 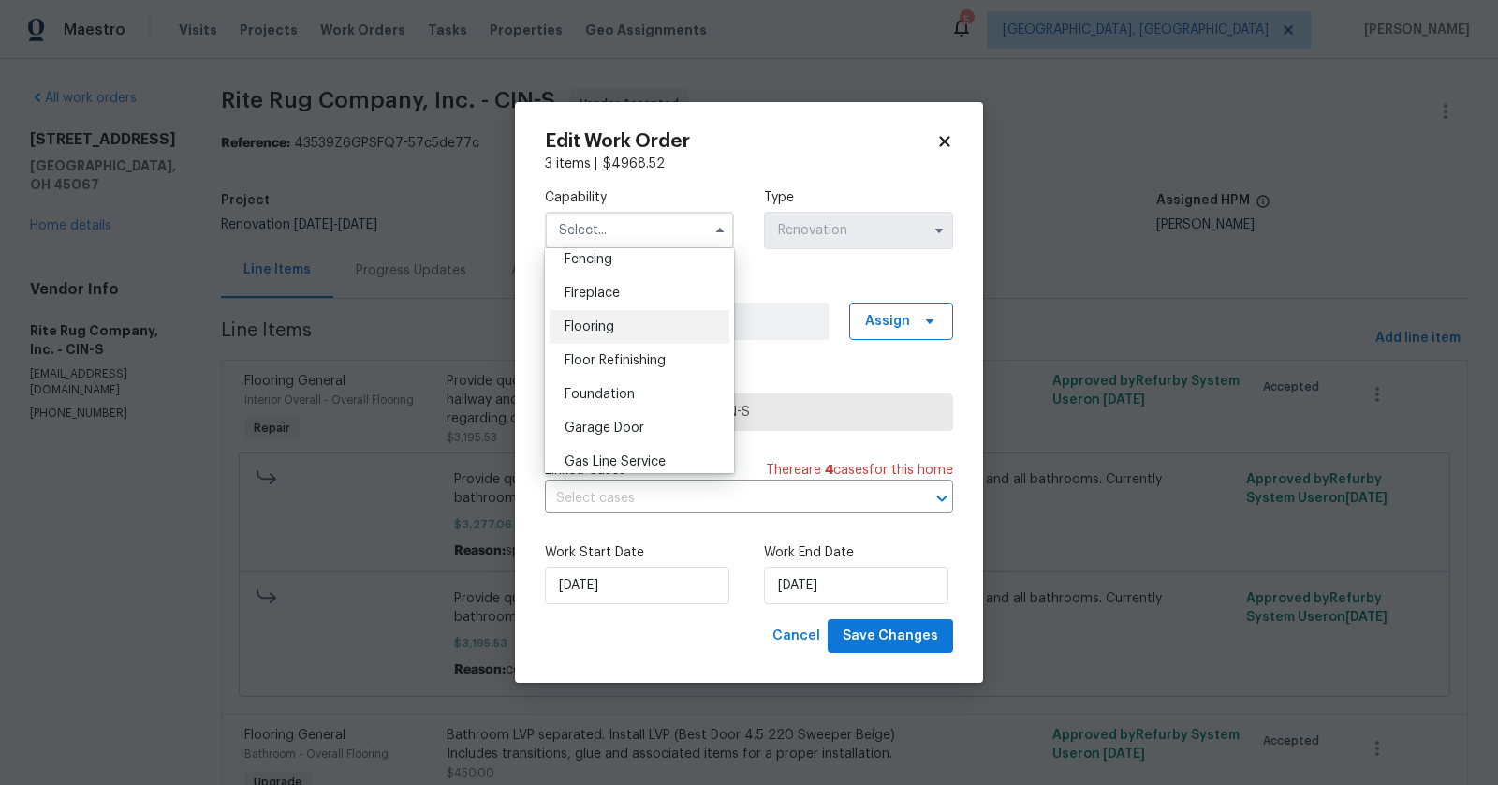 What do you see at coordinates (860, 470) in the screenshot?
I see `span: There are case s for this home` at bounding box center [860, 470].